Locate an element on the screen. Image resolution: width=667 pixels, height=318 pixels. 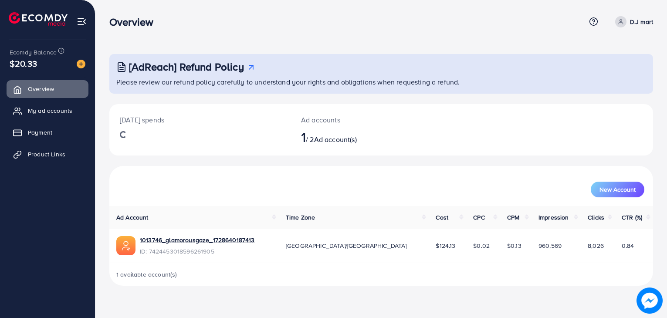
span: $0.13 is located at coordinates (514, 246).